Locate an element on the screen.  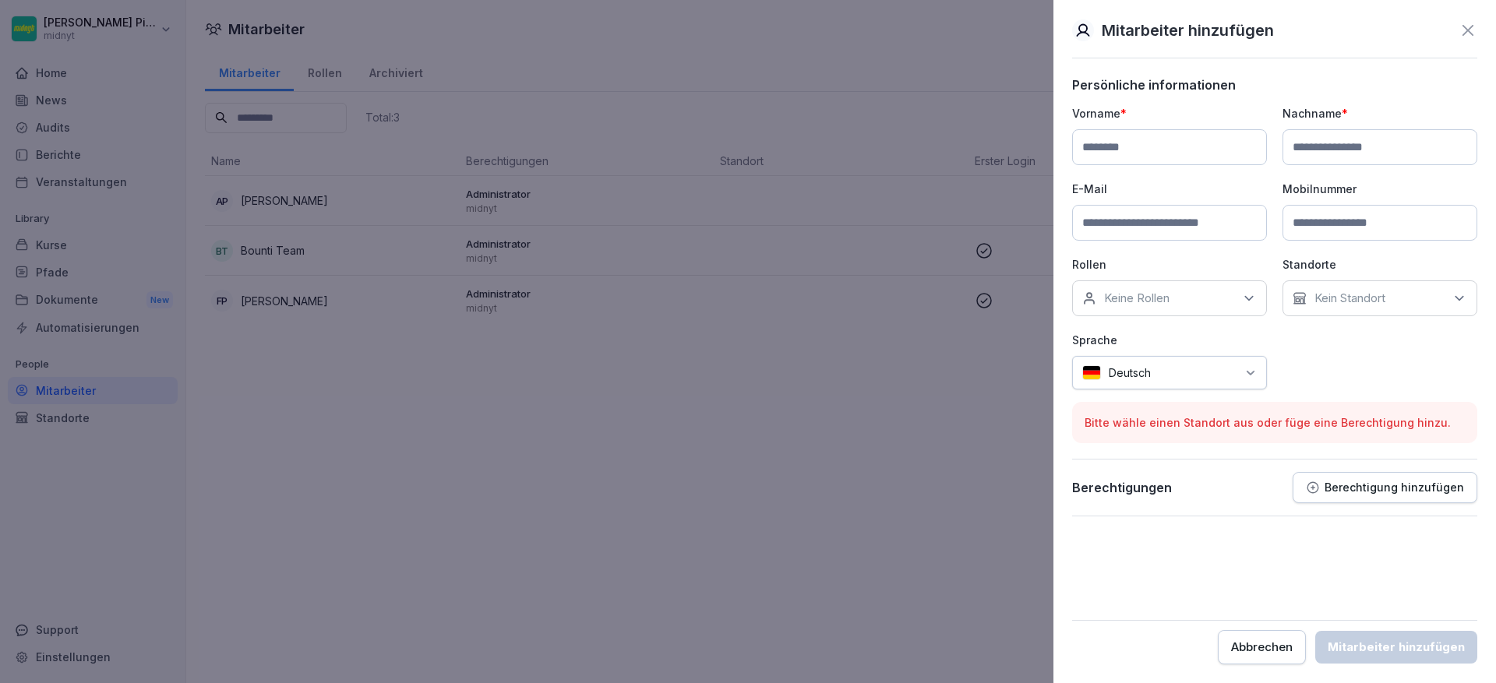
img: de.svg is located at coordinates (1091, 372).